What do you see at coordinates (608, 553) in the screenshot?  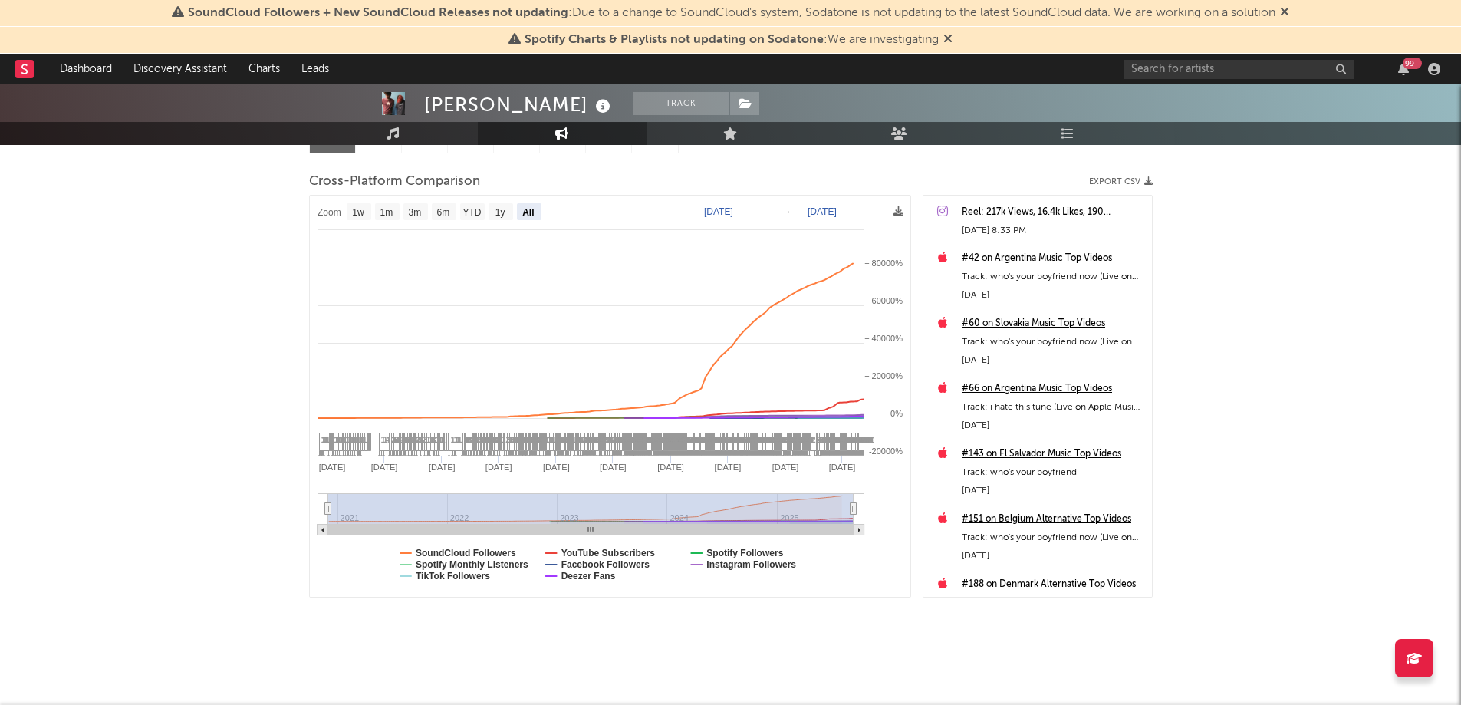 I see `text: YouTube Subscribers` at bounding box center [608, 553].